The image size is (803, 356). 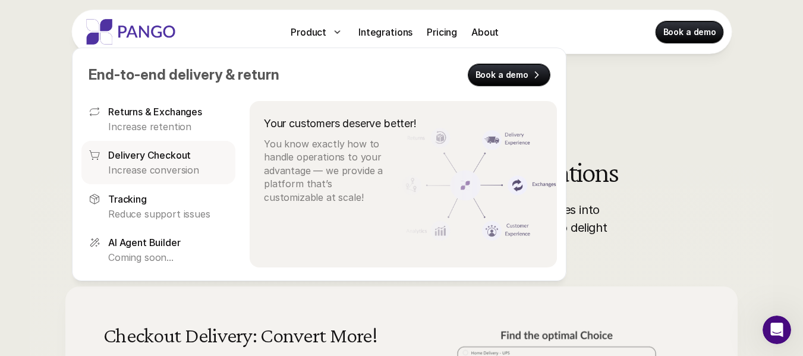 What do you see at coordinates (485, 32) in the screenshot?
I see `a: About` at bounding box center [485, 32].